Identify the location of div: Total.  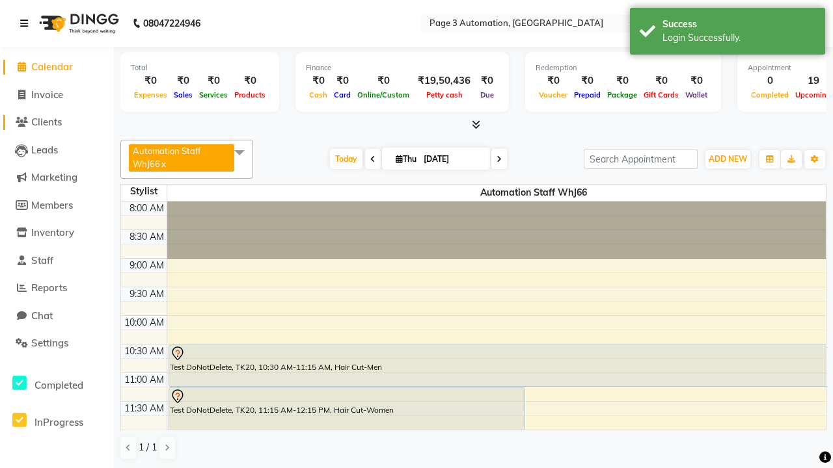
(200, 68).